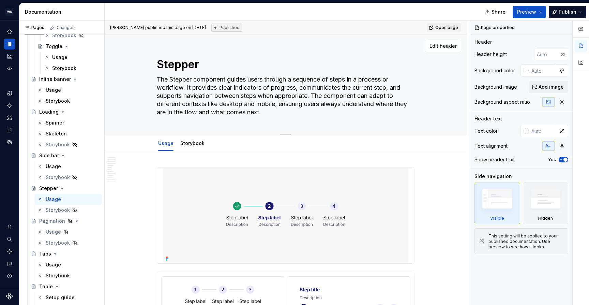 This screenshot has height=305, width=589. Describe the element at coordinates (493, 176) in the screenshot. I see `div: Side navigation` at that location.